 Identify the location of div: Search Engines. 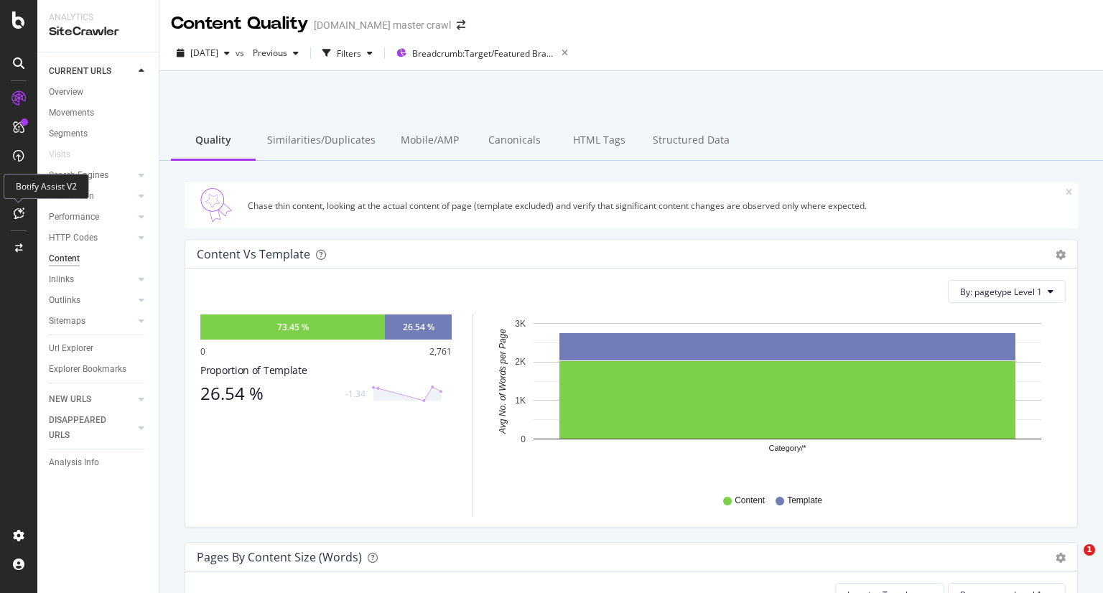
(78, 175).